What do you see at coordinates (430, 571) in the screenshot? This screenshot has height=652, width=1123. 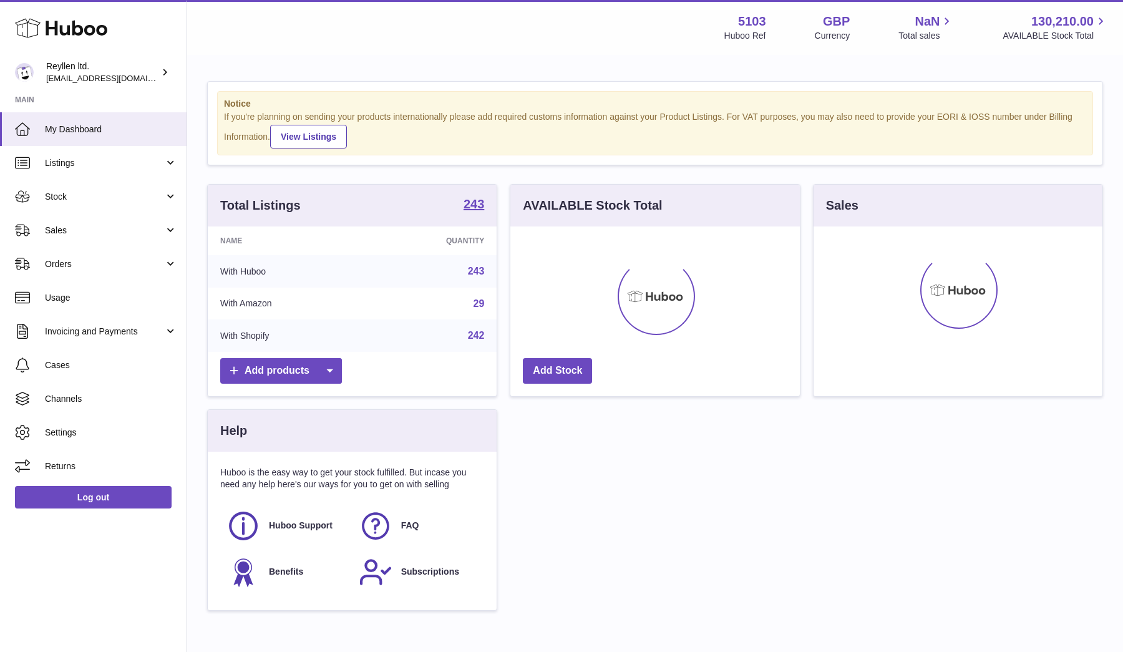 I see `span: Subscriptions` at bounding box center [430, 571].